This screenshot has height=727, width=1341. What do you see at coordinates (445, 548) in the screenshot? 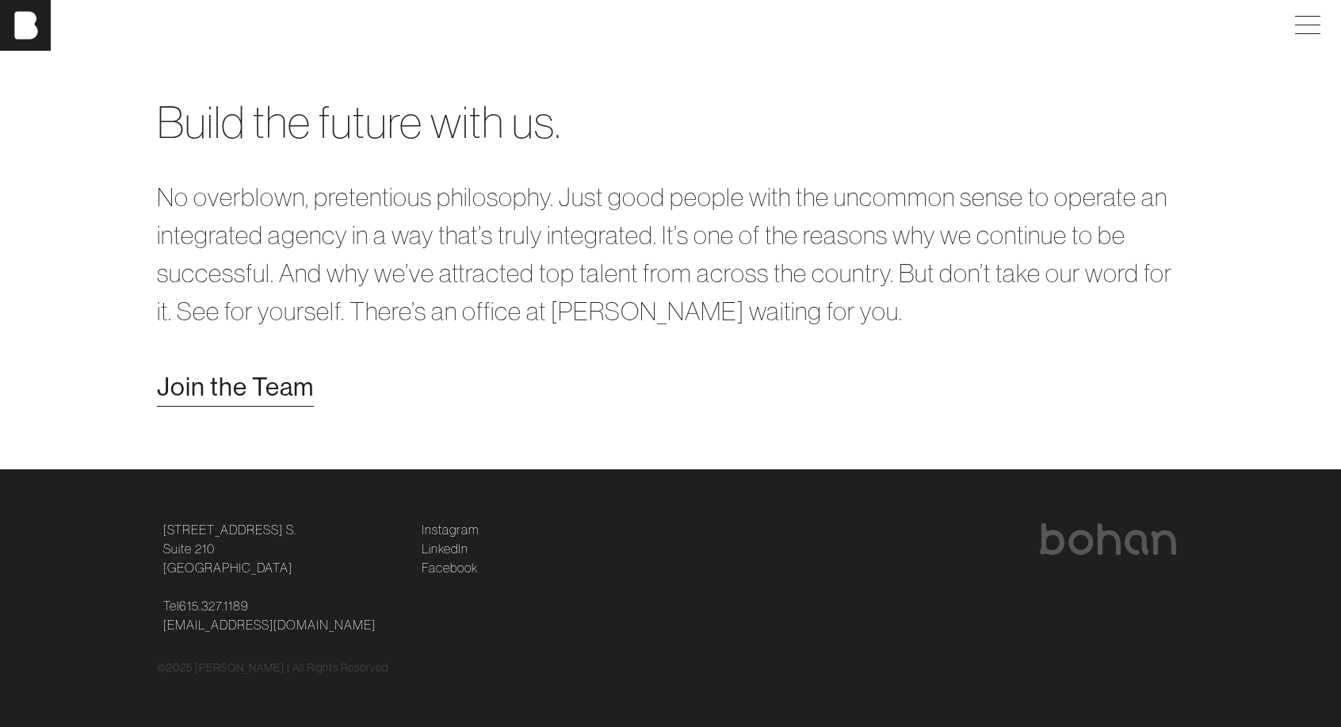
I see `a: LinkedIn` at bounding box center [445, 548].